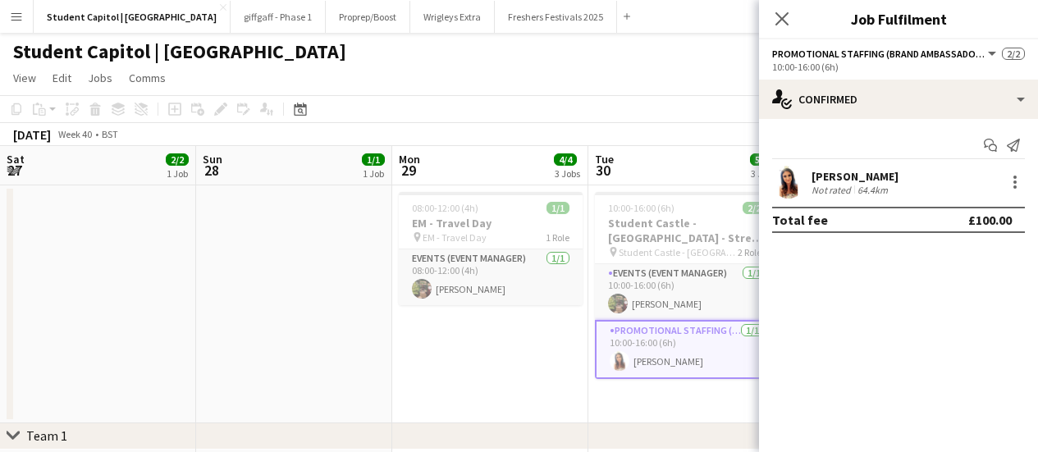 This screenshot has height=452, width=1038. What do you see at coordinates (491, 223) in the screenshot?
I see `h3: EM - Travel Day` at bounding box center [491, 223].